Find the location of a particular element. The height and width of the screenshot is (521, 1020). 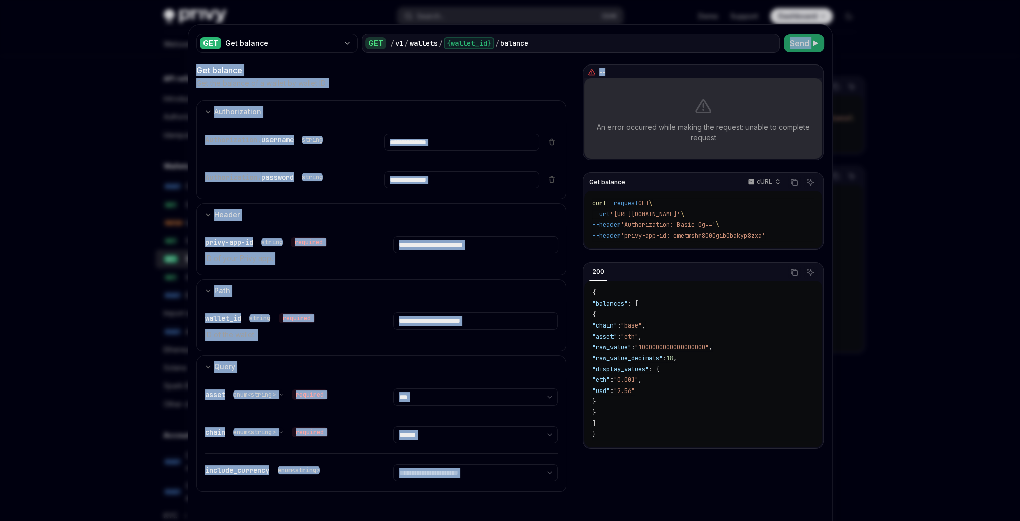

button: GETGet balance is located at coordinates (277, 43).